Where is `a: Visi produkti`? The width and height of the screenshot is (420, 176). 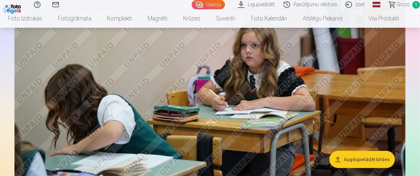 a: Visi produkti is located at coordinates (379, 18).